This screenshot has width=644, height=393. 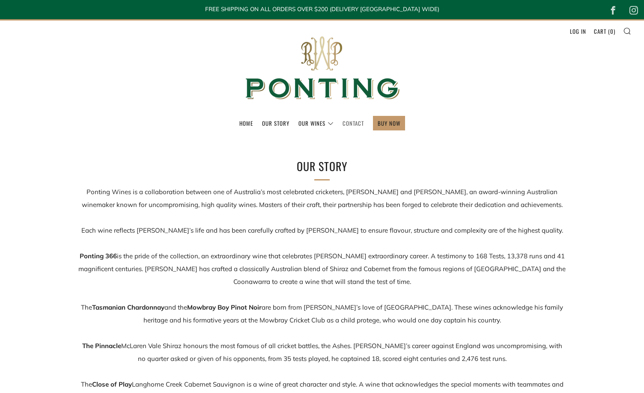 I want to click on a: Our Wines, so click(x=316, y=123).